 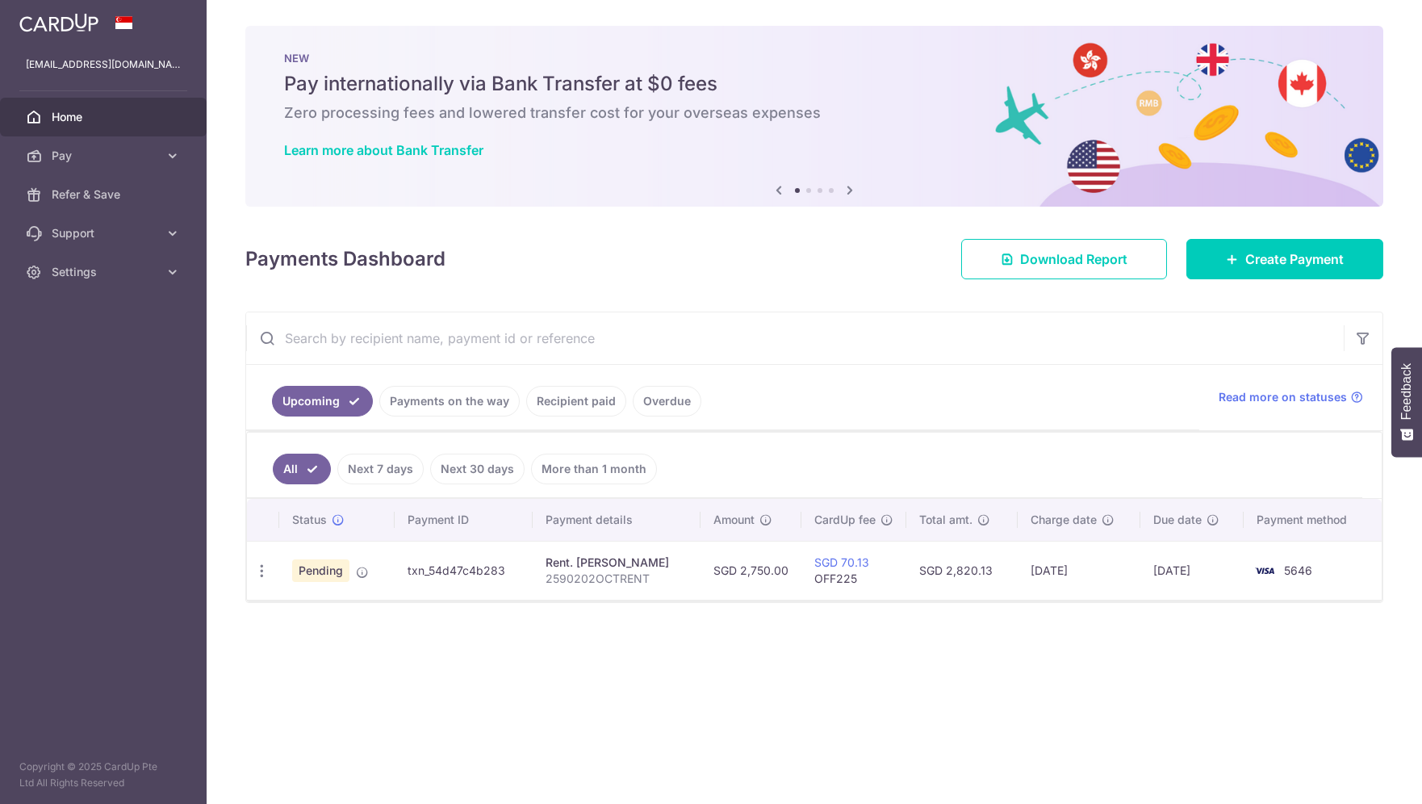 I want to click on a: Upcoming, so click(x=322, y=401).